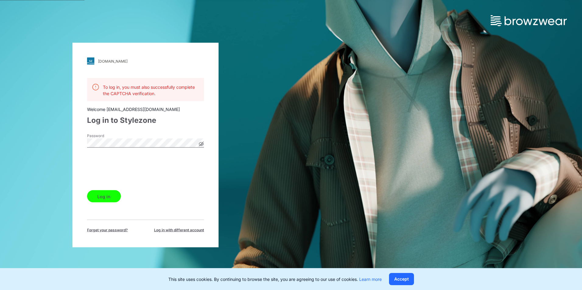 The width and height of the screenshot is (582, 290). What do you see at coordinates (146, 121) in the screenshot?
I see `div: Log in to Stylezone` at bounding box center [146, 121].